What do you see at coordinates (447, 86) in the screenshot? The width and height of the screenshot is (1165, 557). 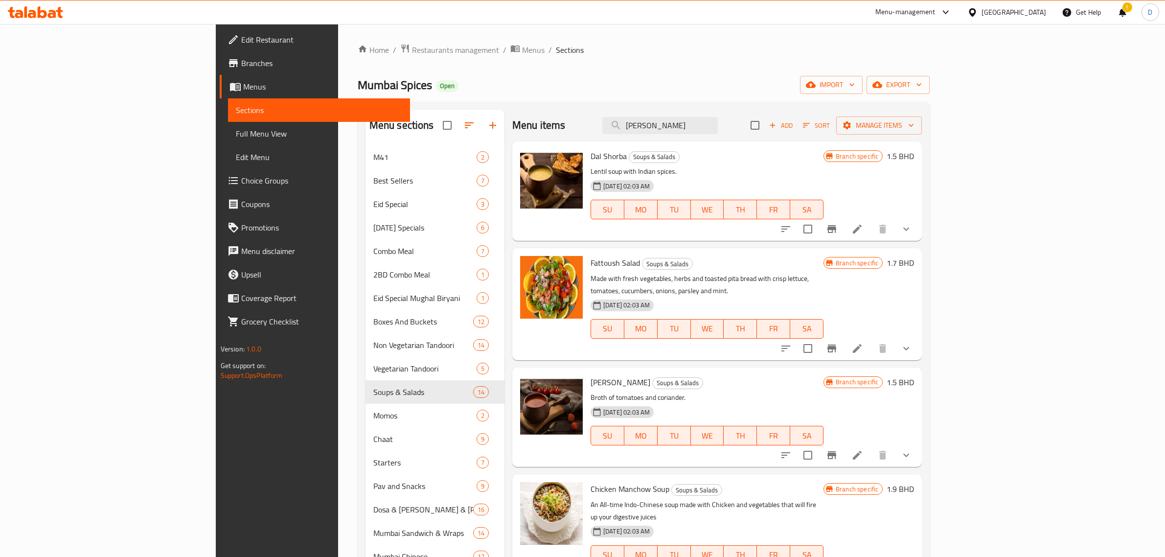 I see `div: Open` at bounding box center [447, 86].